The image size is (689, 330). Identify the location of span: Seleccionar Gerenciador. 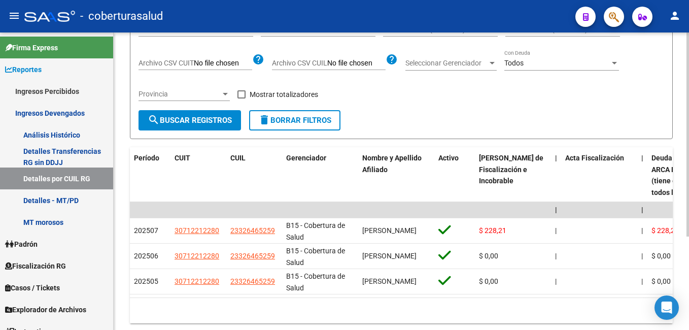
(447, 63).